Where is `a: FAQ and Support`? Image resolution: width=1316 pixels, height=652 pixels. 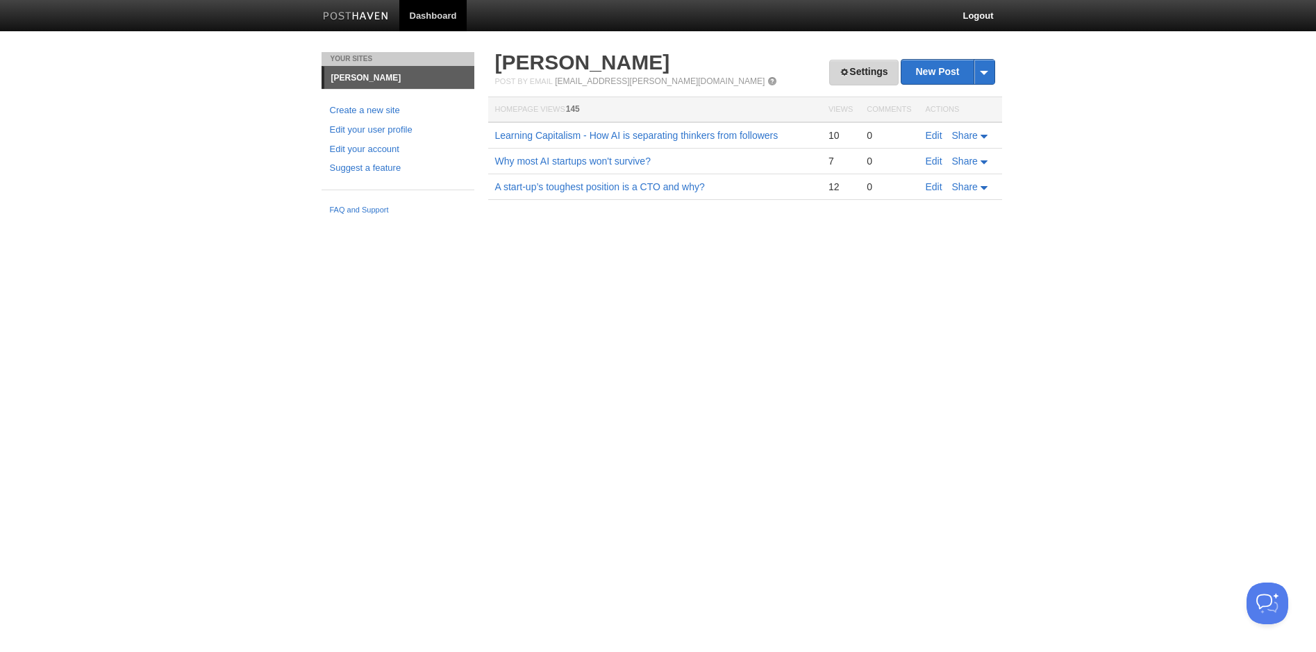 a: FAQ and Support is located at coordinates (398, 210).